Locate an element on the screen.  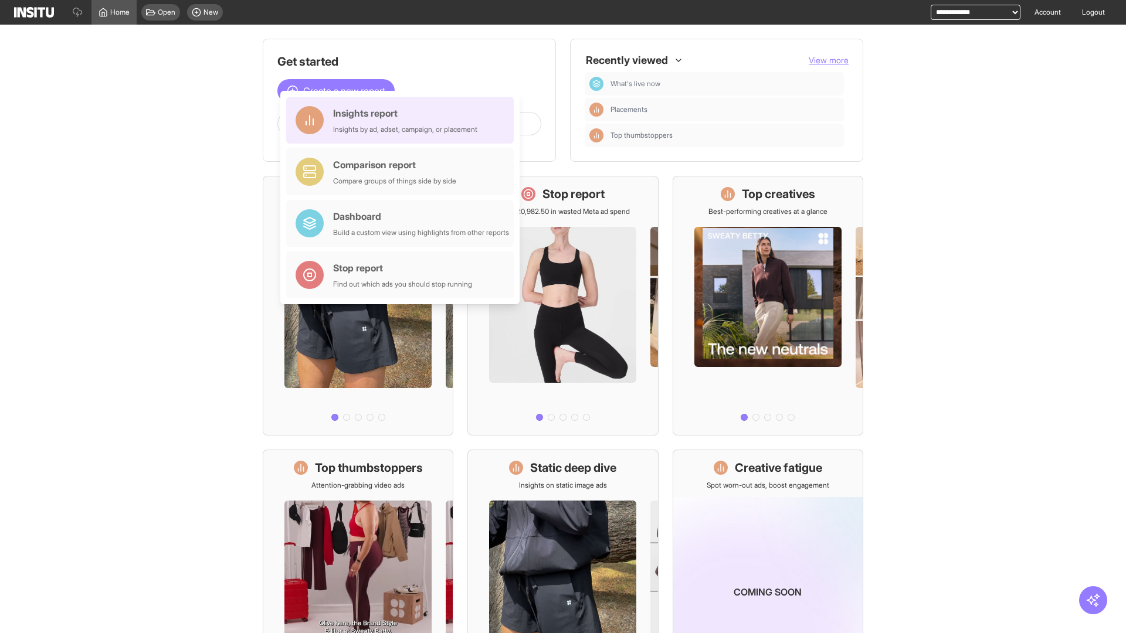
h1: Get started is located at coordinates (409, 62).